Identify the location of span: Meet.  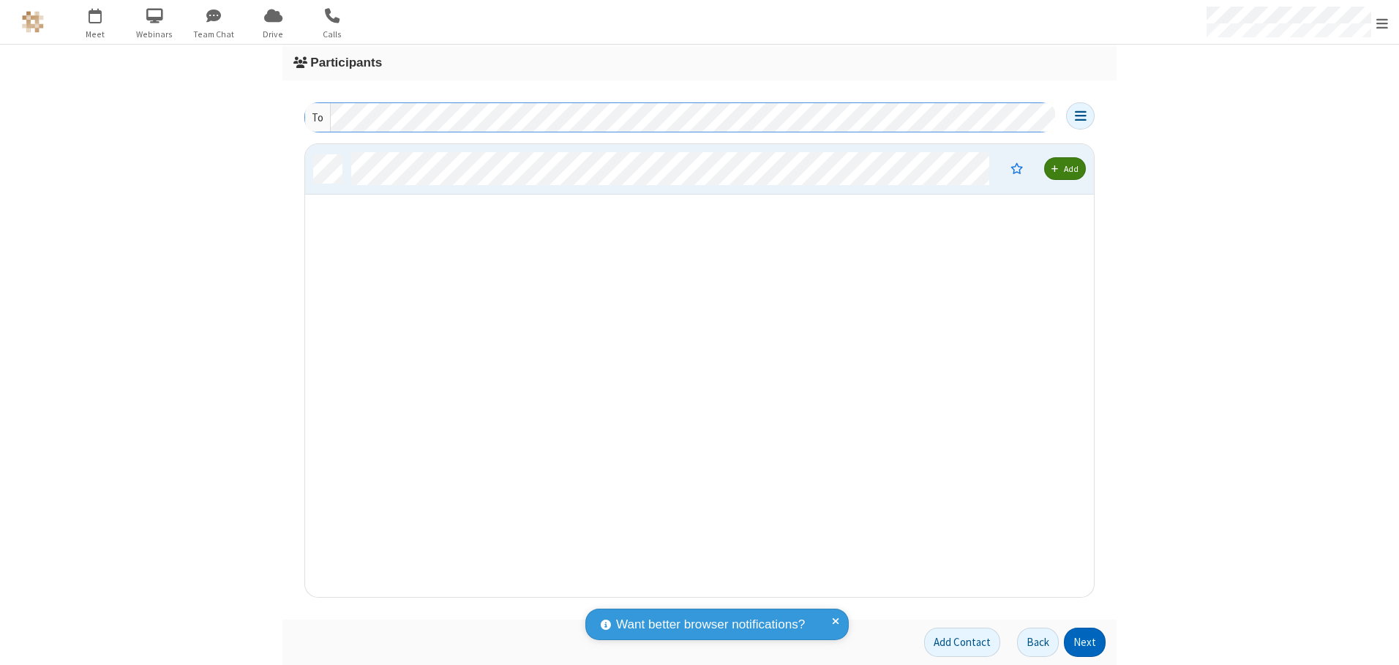
(95, 34).